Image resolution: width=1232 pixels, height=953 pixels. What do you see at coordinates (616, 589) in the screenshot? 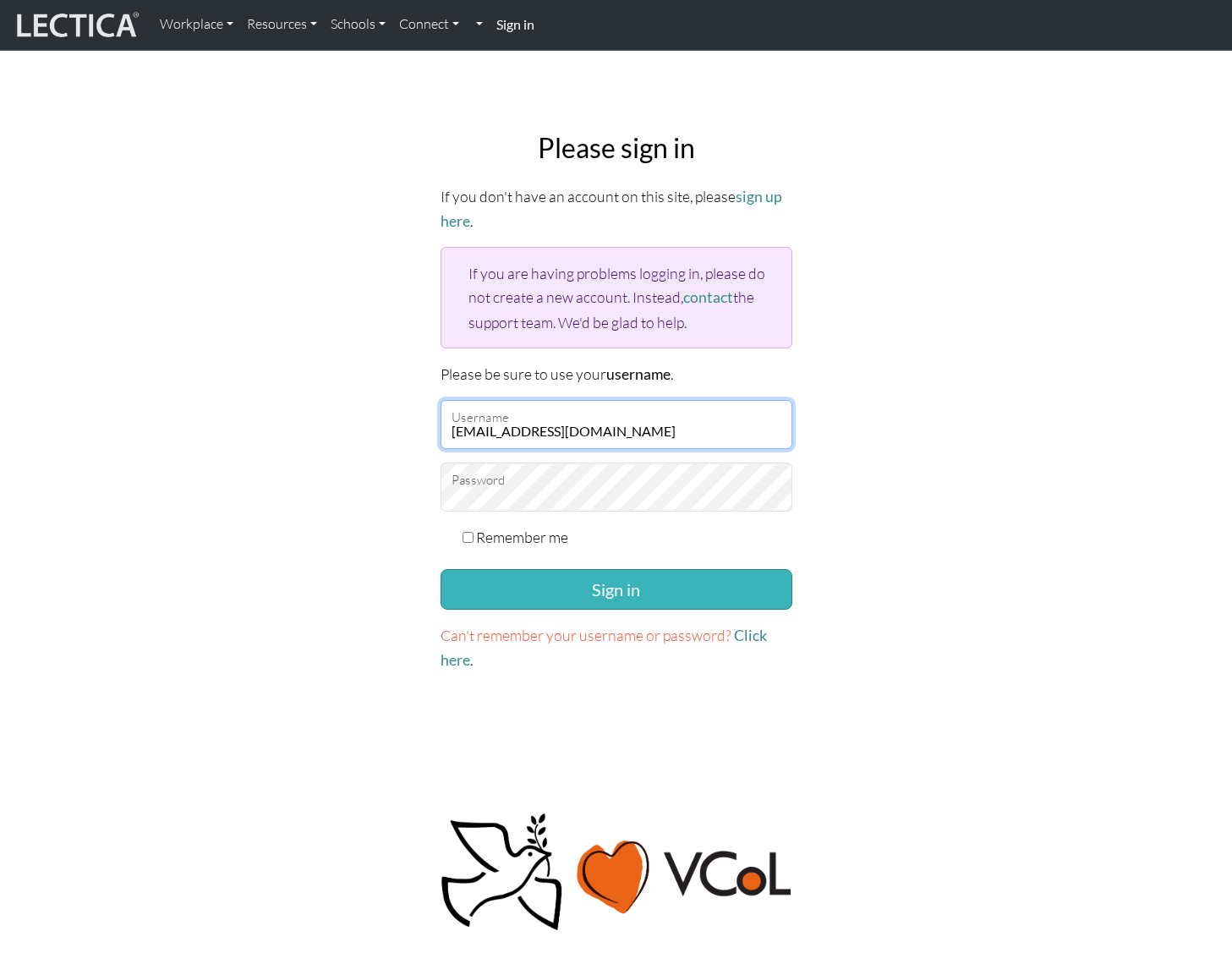
I see `button: Sign in` at bounding box center [616, 589].